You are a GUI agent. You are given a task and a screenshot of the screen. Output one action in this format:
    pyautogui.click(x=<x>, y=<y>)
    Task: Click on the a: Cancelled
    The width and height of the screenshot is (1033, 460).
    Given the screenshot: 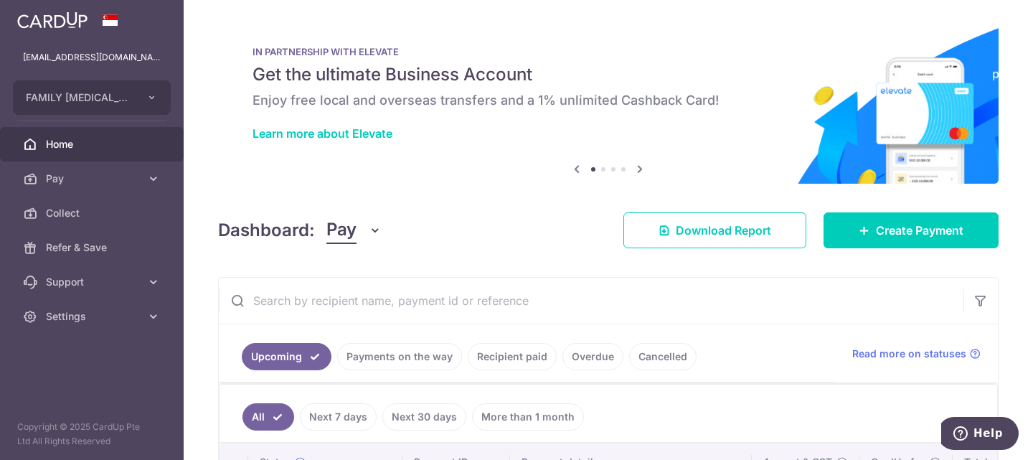 What is the action you would take?
    pyautogui.click(x=663, y=356)
    